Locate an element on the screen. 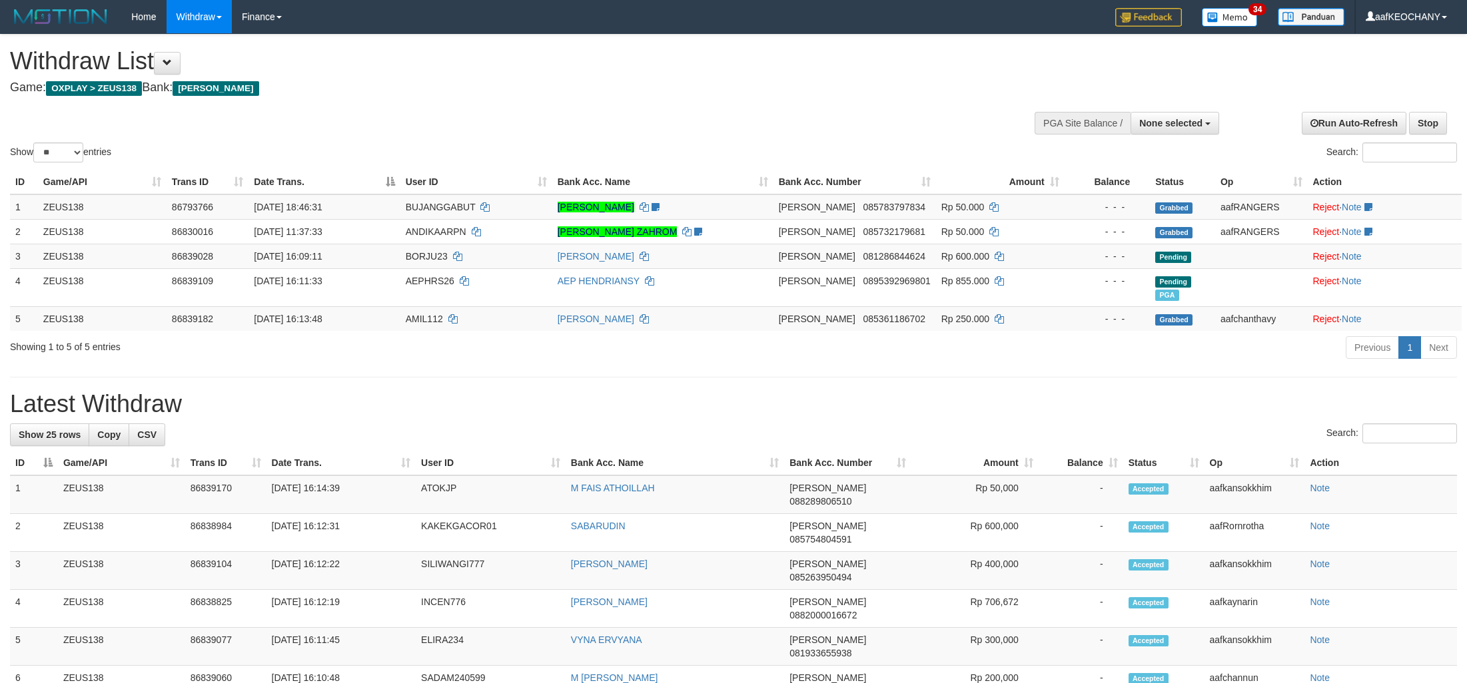  span: CSV is located at coordinates (147, 435).